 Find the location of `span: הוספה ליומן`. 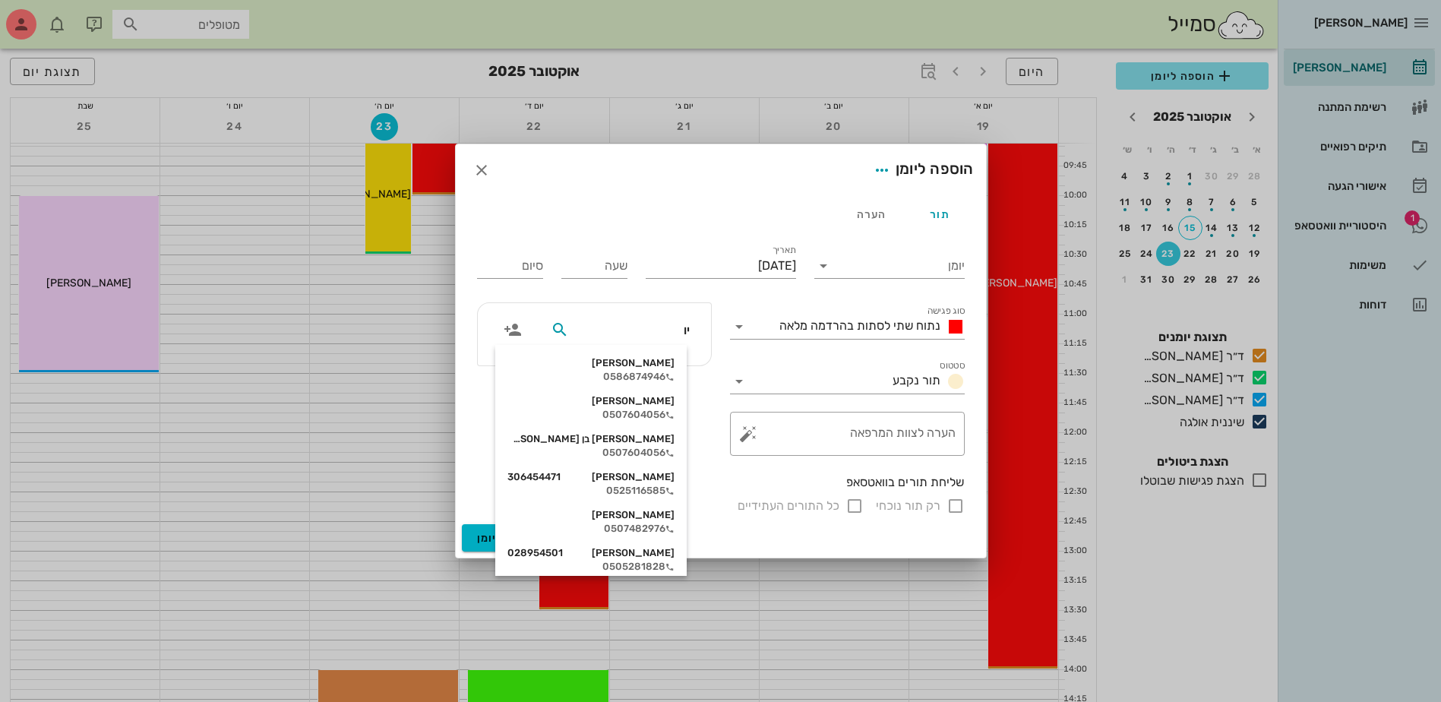

span: הוספה ליומן is located at coordinates (509, 538).